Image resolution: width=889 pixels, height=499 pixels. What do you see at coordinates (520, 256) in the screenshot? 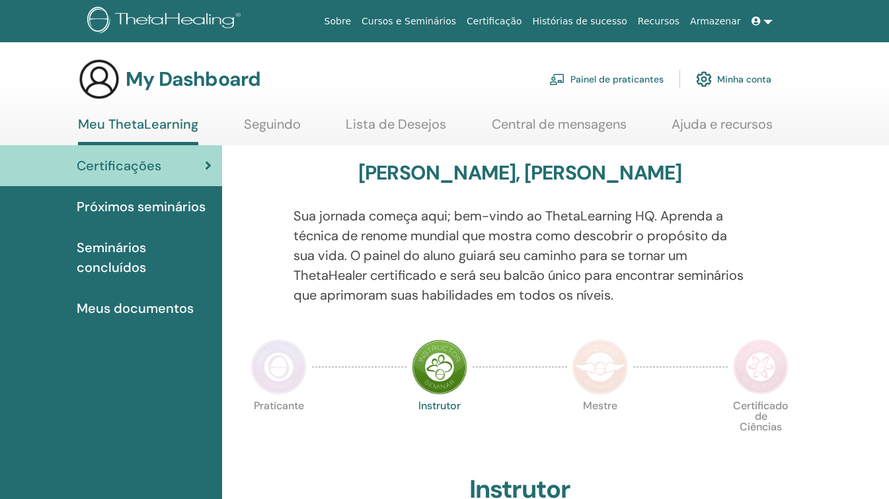
I see `p: Sua jornada começa aqui; bem-vindo ao ThetaLearning HQ. Aprenda a técnica de renome mundial que m...` at bounding box center [520, 256].